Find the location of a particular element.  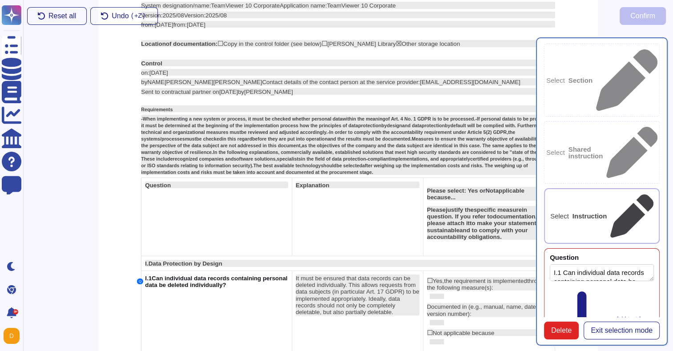

span: design is located at coordinates (394, 125).